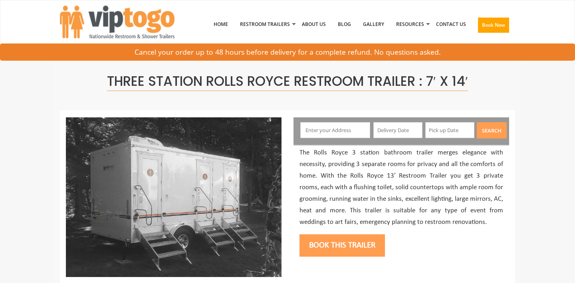 This screenshot has width=575, height=283. I want to click on a: Book Now, so click(493, 27).